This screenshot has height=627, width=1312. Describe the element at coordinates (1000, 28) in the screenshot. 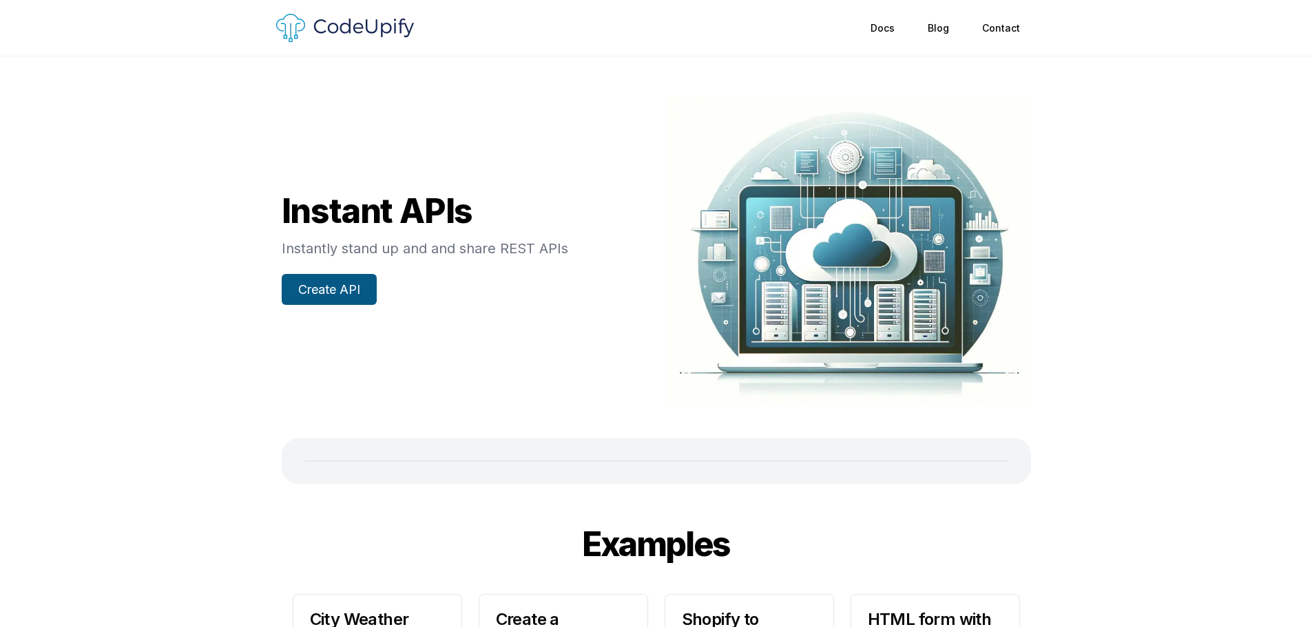

I see `a: Contact` at that location.